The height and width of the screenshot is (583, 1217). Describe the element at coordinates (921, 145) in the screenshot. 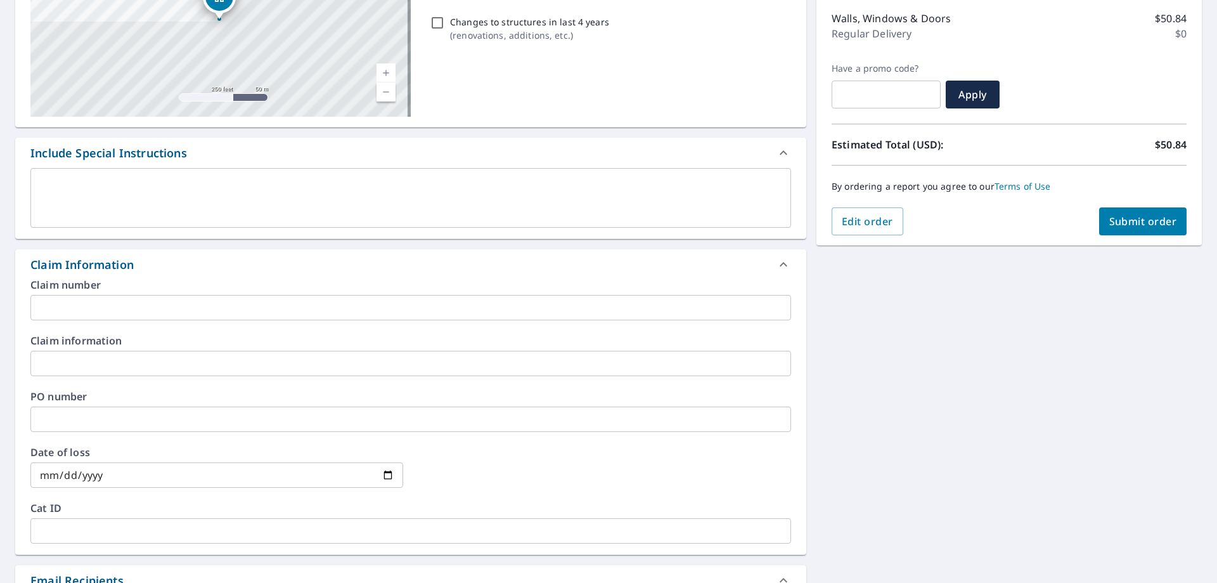

I see `p: Estimated Total (USD):` at that location.